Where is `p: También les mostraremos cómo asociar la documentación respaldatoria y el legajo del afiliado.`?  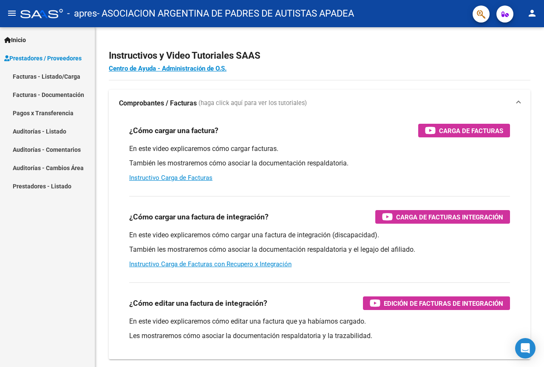 p: También les mostraremos cómo asociar la documentación respaldatoria y el legajo del afiliado. is located at coordinates (320, 249).